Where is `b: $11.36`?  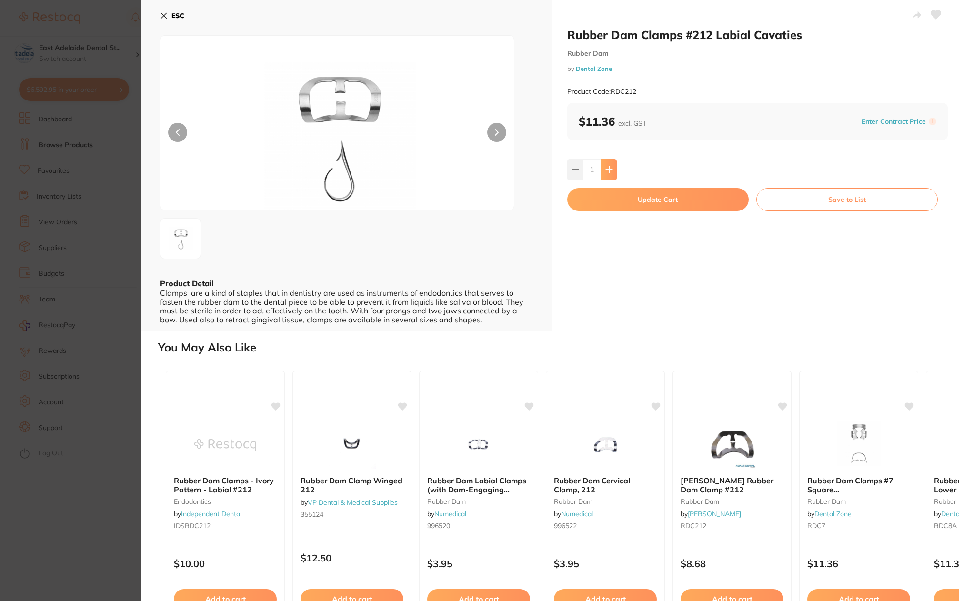
b: $11.36 is located at coordinates (612, 121).